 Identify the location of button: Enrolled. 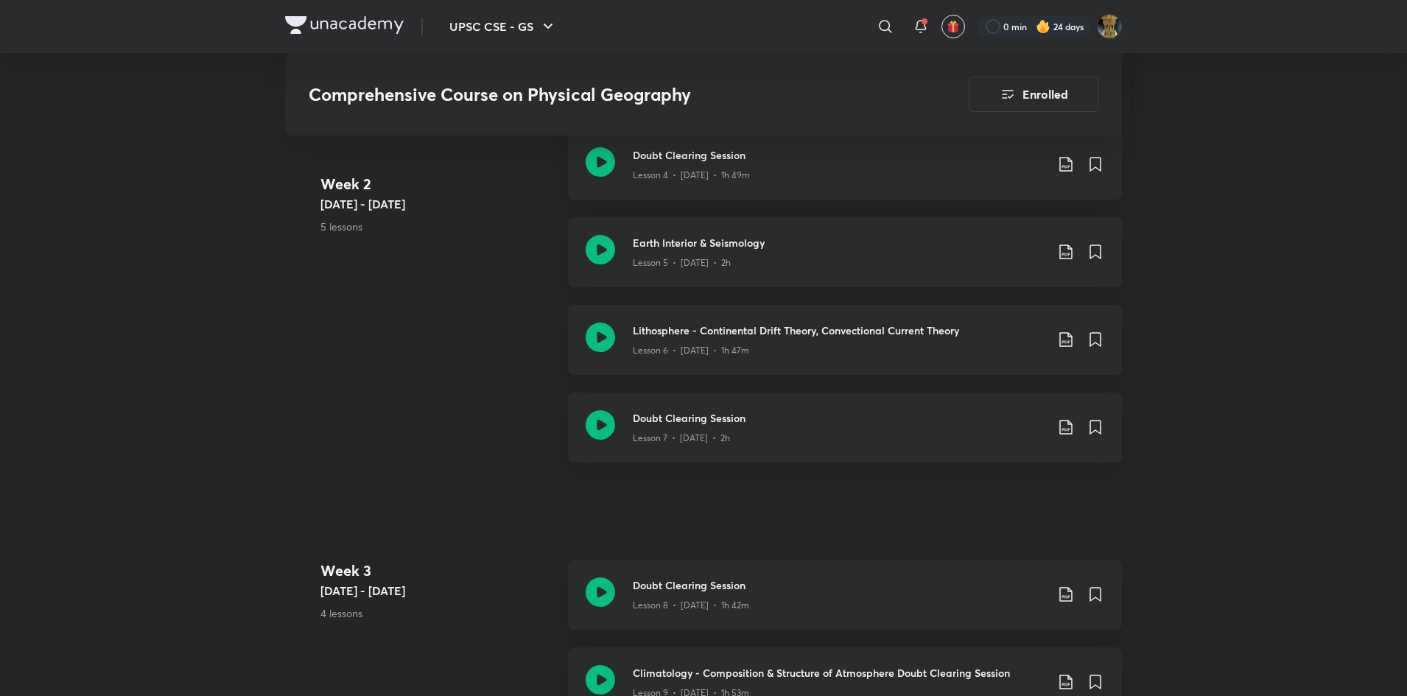
(1034, 94).